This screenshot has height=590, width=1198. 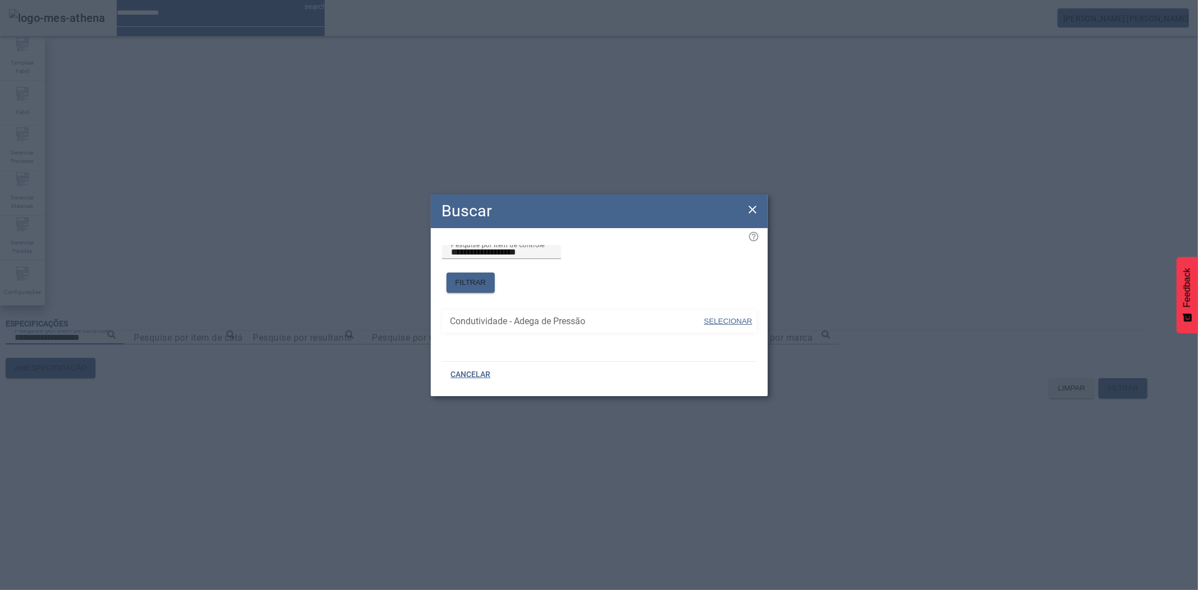 What do you see at coordinates (471, 283) in the screenshot?
I see `button: FILTRAR` at bounding box center [471, 283].